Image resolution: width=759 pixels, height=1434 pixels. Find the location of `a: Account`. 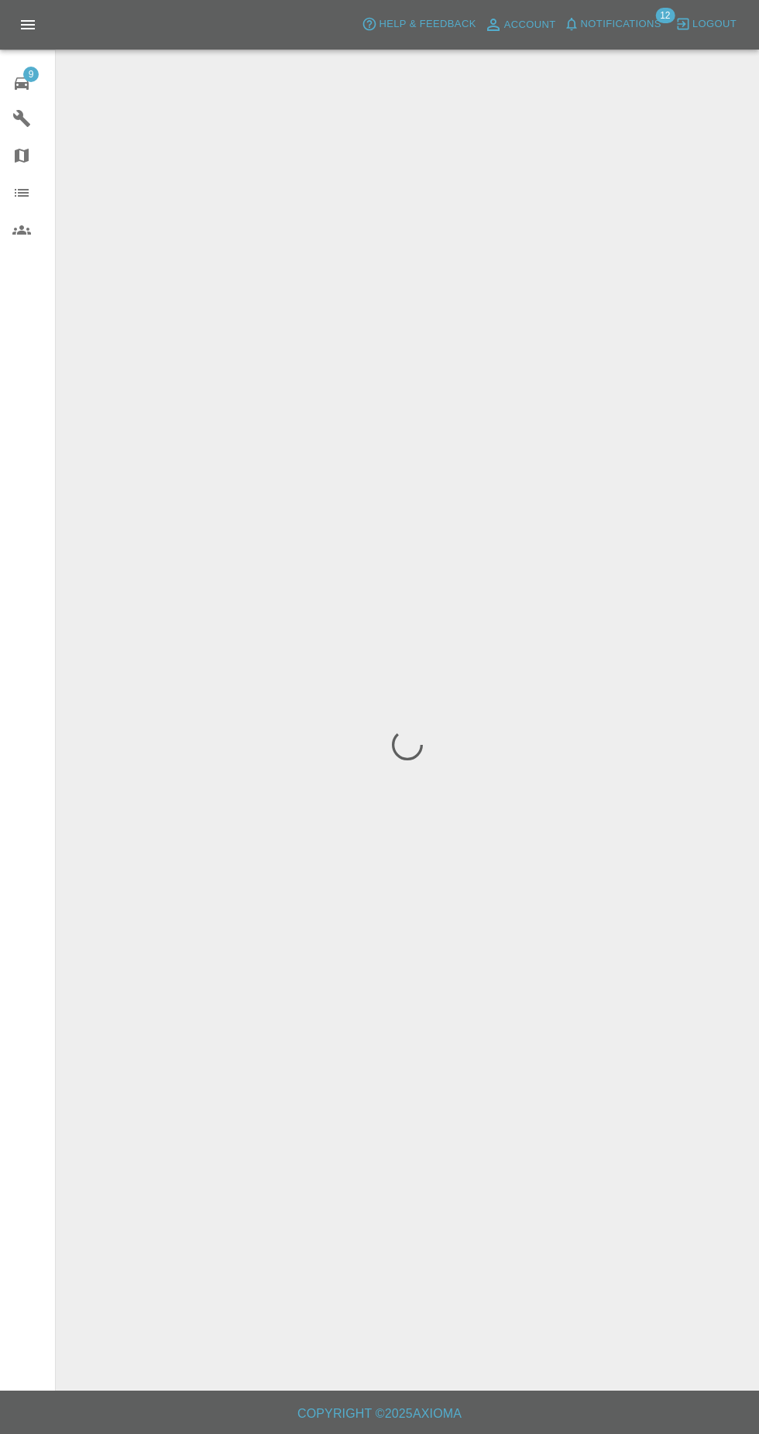

a: Account is located at coordinates (520, 25).